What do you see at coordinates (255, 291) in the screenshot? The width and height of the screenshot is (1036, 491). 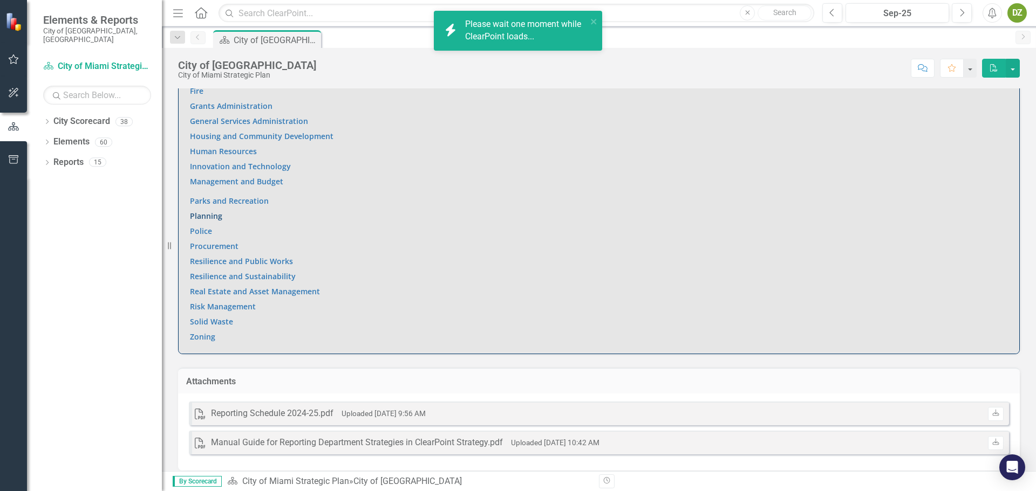 I see `a: Real Estate and Asset Management` at bounding box center [255, 291].